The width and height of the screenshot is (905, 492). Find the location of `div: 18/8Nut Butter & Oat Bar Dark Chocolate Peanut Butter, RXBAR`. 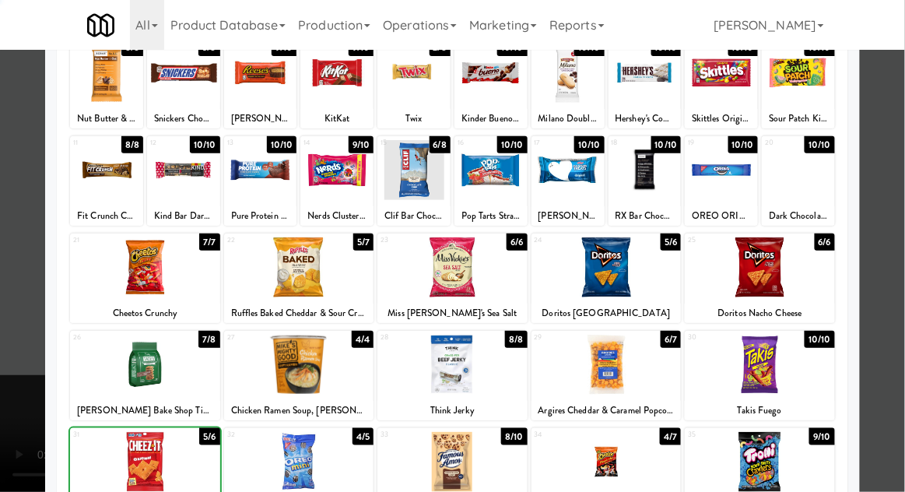

div: 18/8Nut Butter & Oat Bar Dark Chocolate Peanut Butter, RXBAR is located at coordinates (107, 83).